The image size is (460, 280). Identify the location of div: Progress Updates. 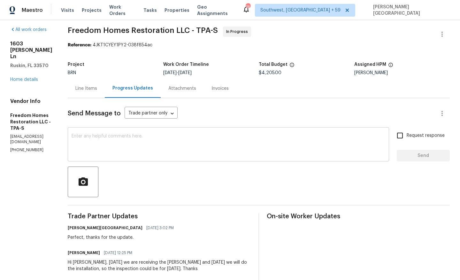
(132, 88).